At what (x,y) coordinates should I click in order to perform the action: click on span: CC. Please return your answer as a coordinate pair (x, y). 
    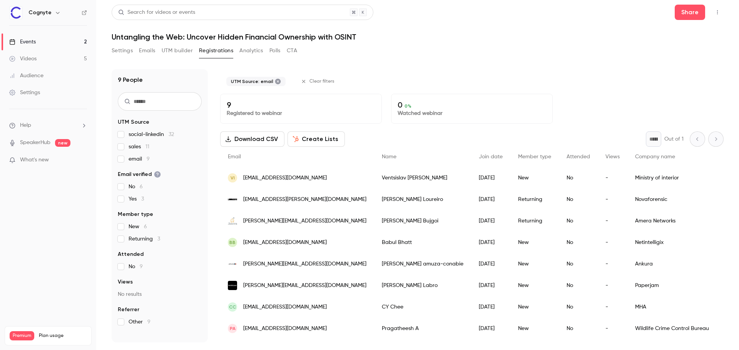
    Looking at the image, I should click on (232, 307).